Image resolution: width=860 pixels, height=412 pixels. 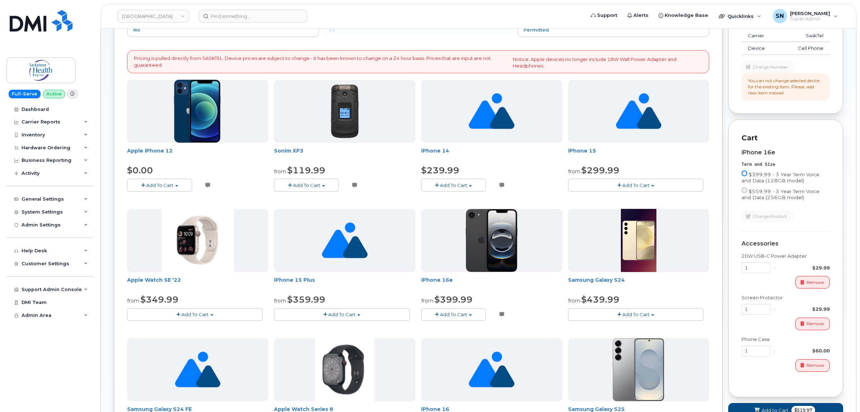 I want to click on input: $559.99 - 3 Year Term Voice and Data (256GB model), so click(x=744, y=190).